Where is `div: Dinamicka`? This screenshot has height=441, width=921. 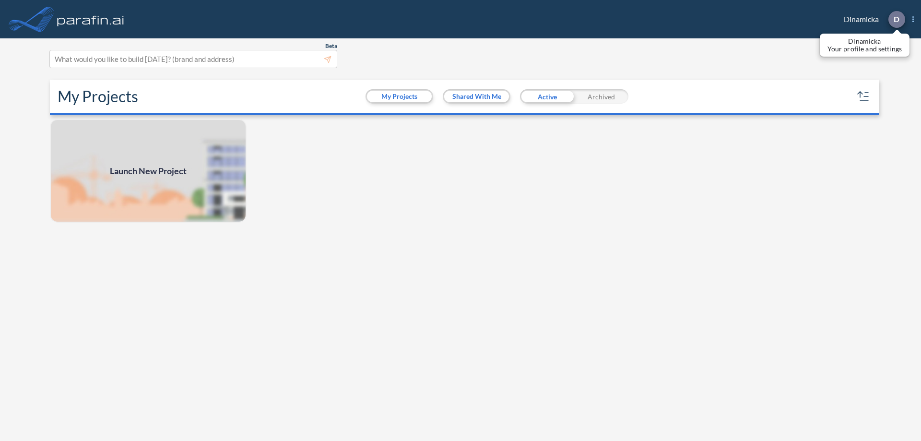
div: Dinamicka is located at coordinates (872, 19).